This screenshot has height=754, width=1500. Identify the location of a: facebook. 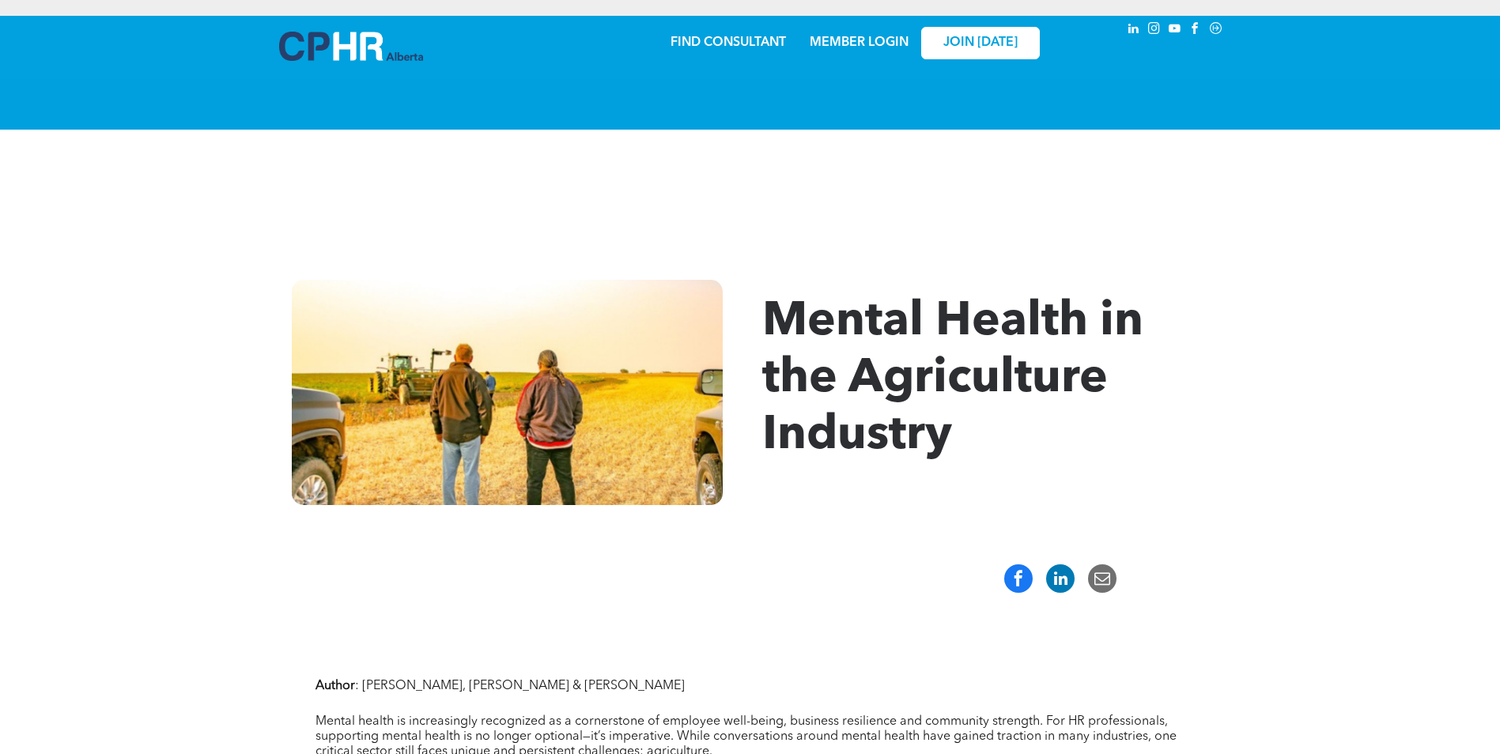
(1195, 30).